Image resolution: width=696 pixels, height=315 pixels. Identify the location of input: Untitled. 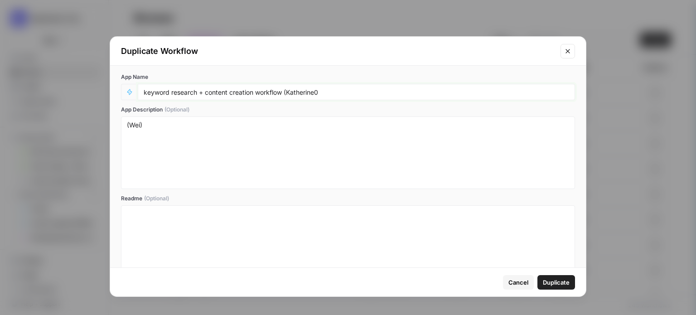
(356, 92).